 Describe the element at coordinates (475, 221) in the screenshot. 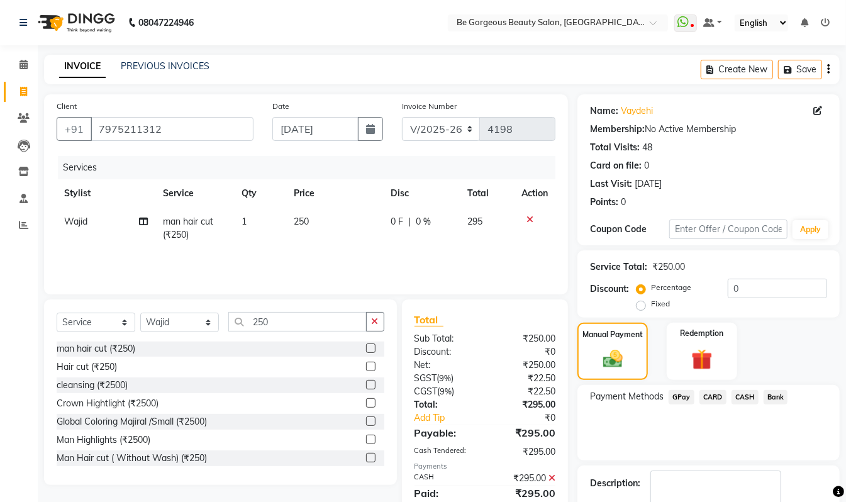

I see `span: 295` at that location.